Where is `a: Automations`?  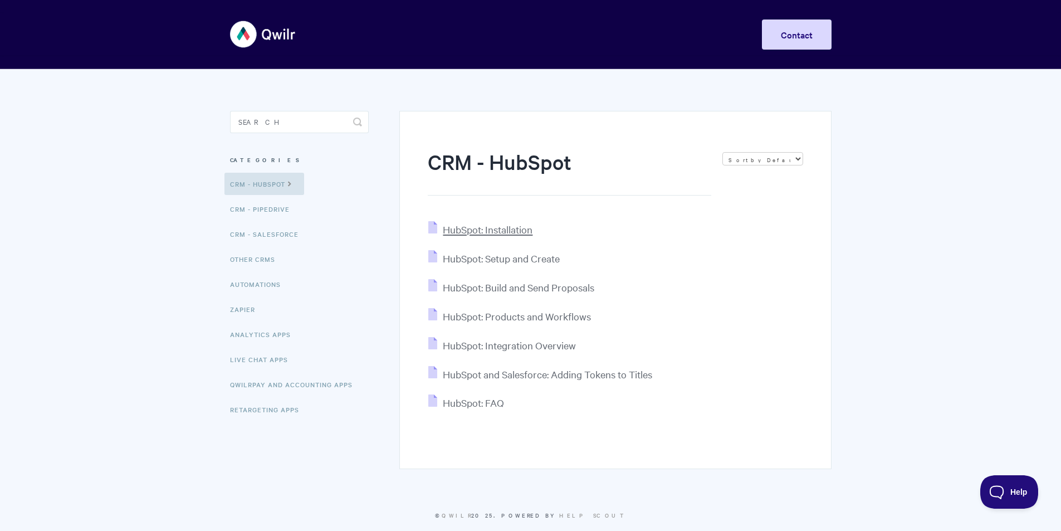 a: Automations is located at coordinates (260, 284).